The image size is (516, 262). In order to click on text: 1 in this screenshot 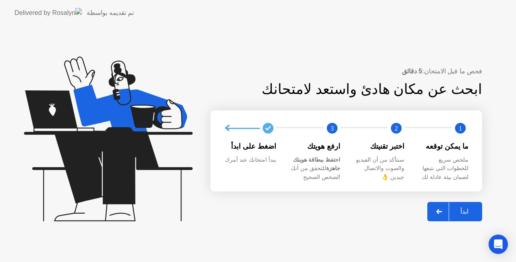, I will do `click(460, 128)`.